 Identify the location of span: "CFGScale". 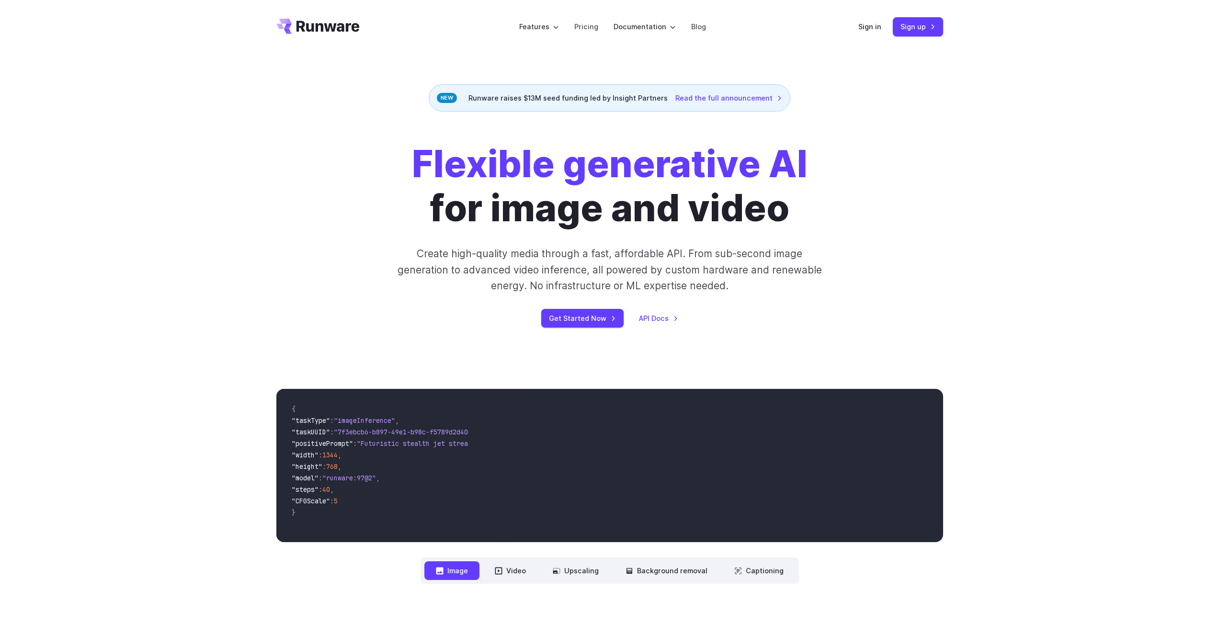
(311, 501).